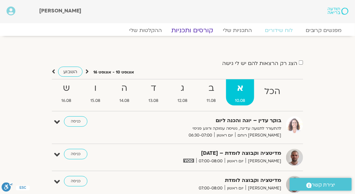 The image size is (355, 194). What do you see at coordinates (240, 88) in the screenshot?
I see `strong: א` at bounding box center [240, 88].